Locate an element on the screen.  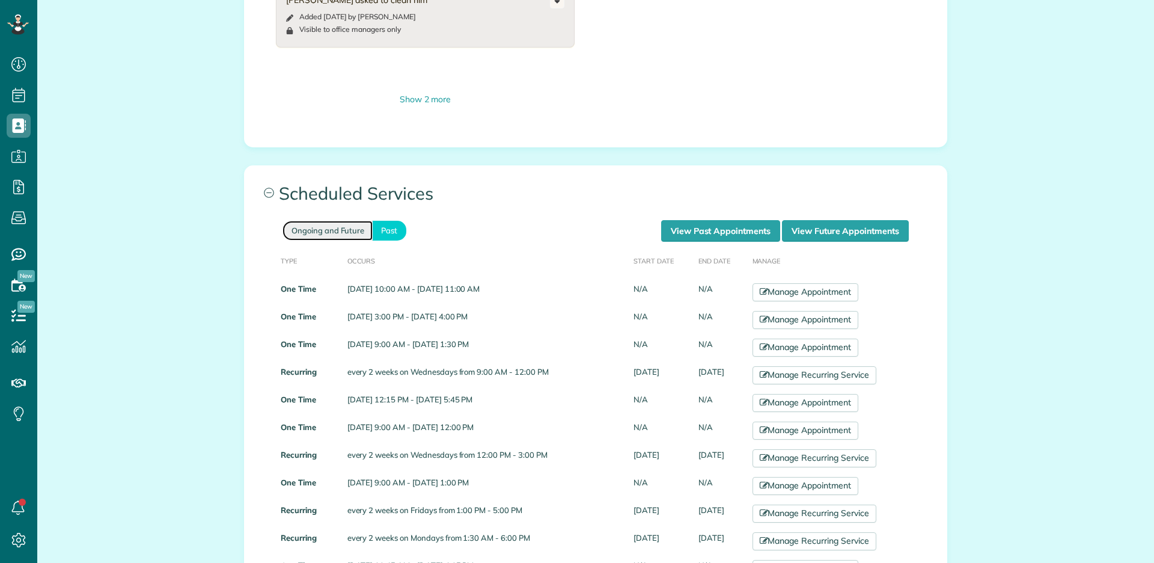
span: Scheduled Services is located at coordinates (596, 193).